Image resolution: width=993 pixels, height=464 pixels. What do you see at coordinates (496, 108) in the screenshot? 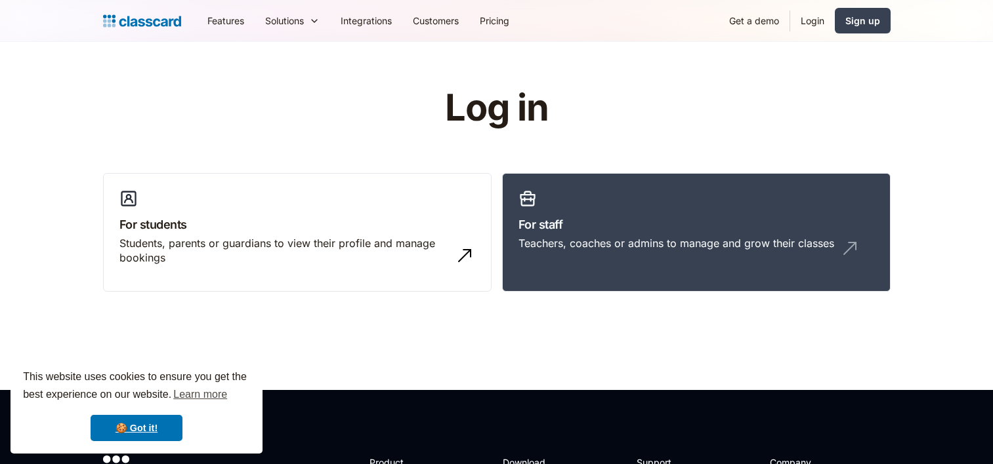
I see `h1: Log in` at bounding box center [496, 108].